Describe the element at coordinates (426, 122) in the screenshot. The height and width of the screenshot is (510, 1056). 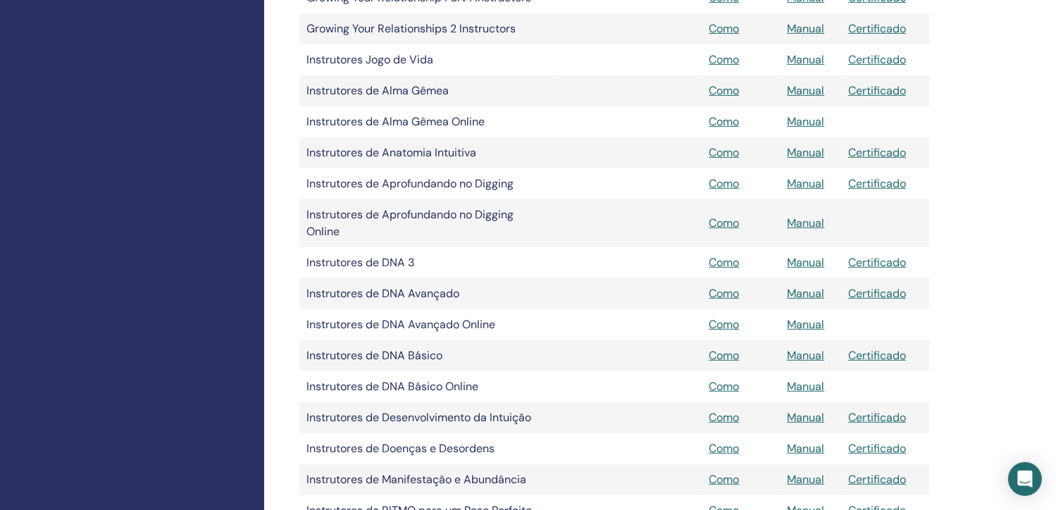
I see `td: Instrutores de Alma Gêmea Online` at that location.